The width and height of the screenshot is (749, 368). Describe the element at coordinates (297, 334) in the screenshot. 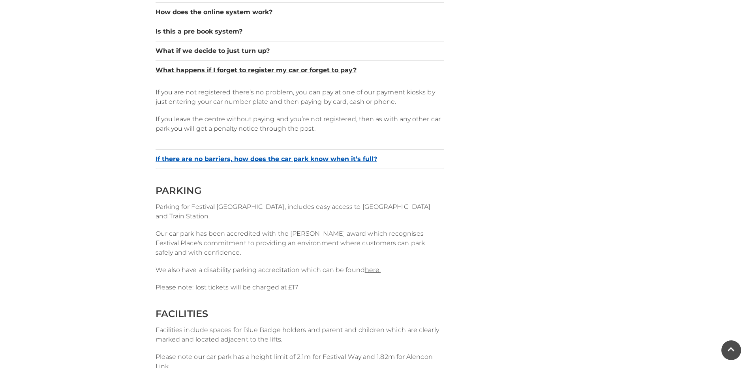

I see `span: Facilities include spaces for Blue Badge holders and parent and children which are clearly marked...` at that location.